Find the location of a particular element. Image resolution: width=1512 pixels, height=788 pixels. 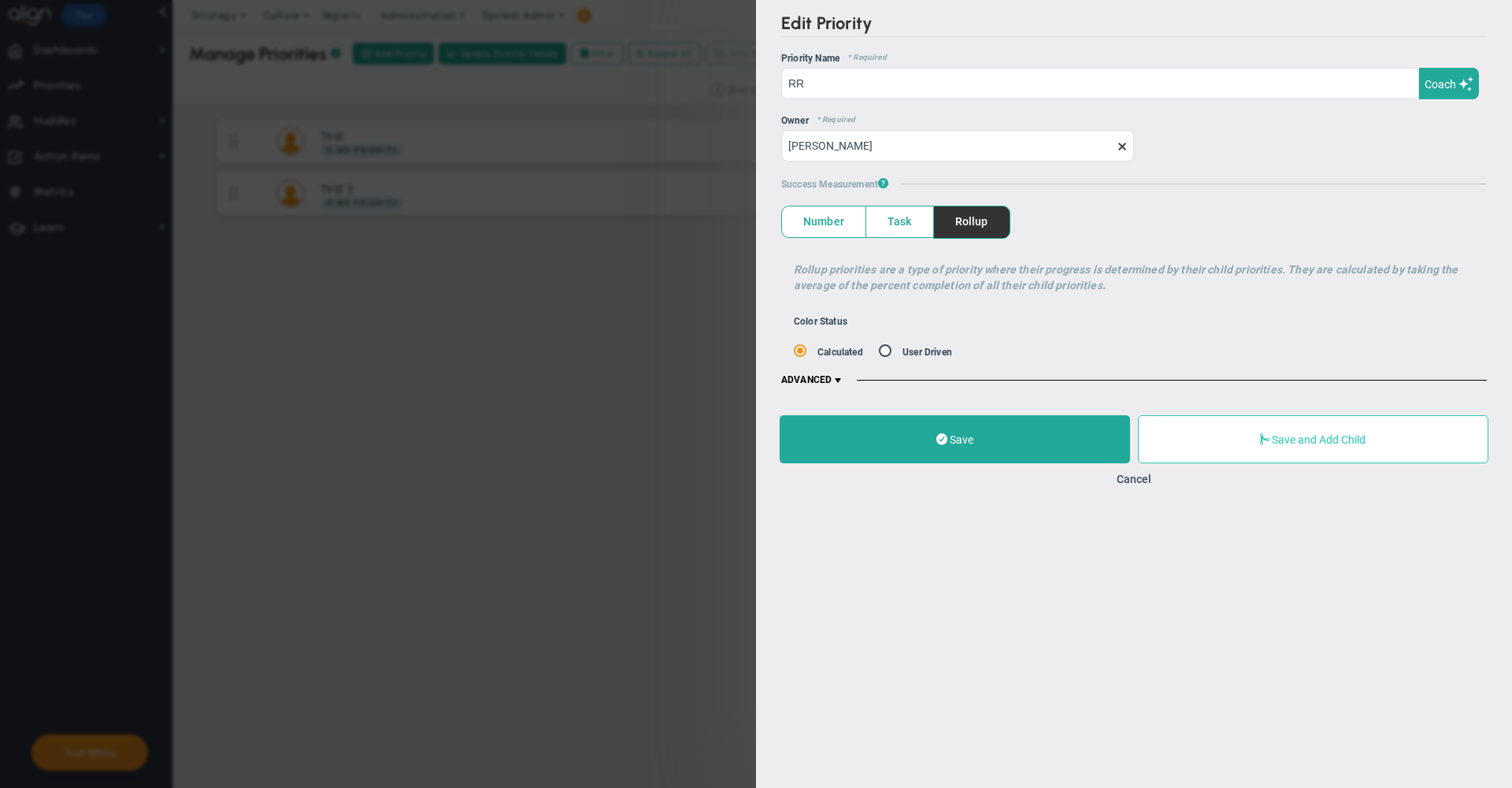

button: Coach is located at coordinates (1449, 83).